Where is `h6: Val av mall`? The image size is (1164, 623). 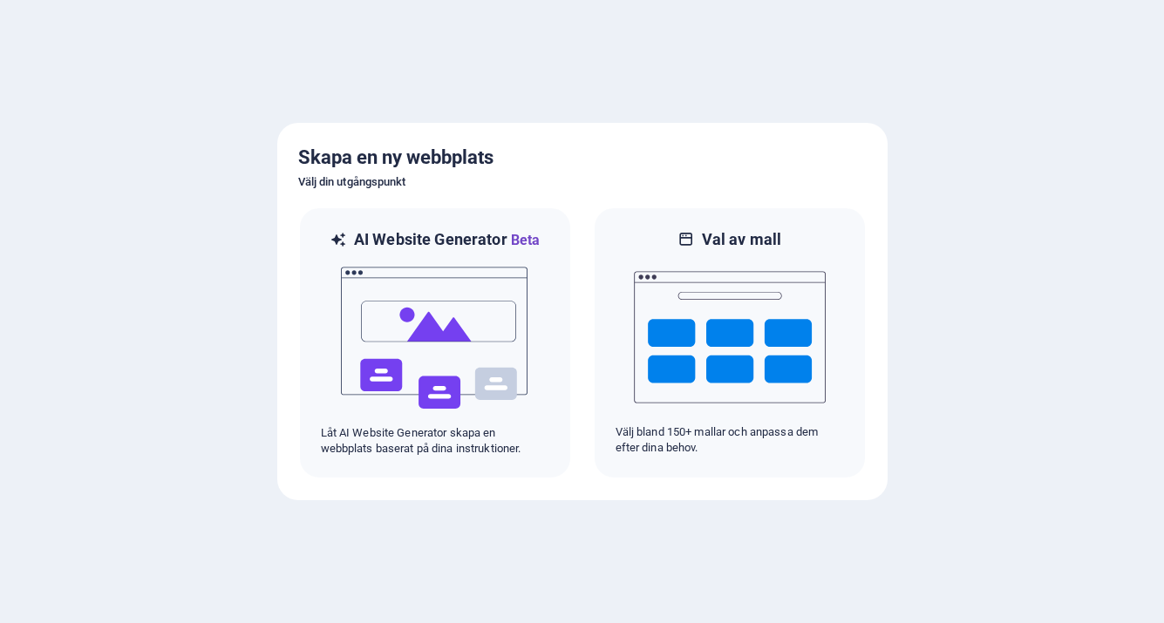 h6: Val av mall is located at coordinates (742, 240).